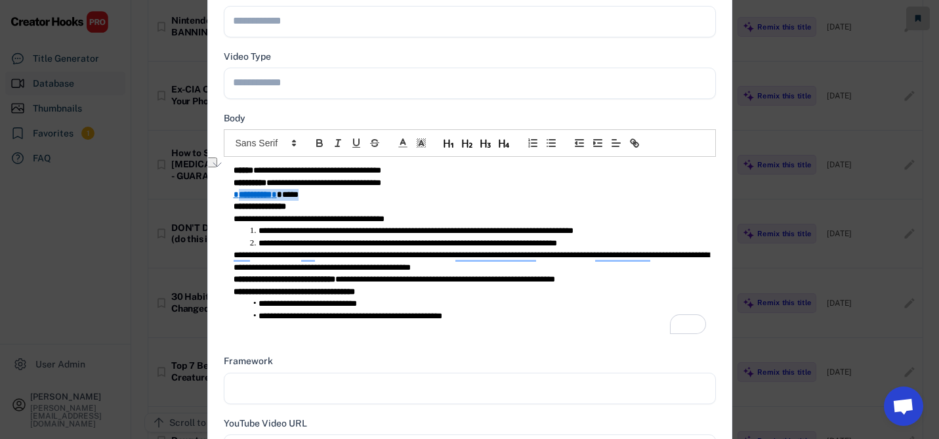  I want to click on div: Framework, so click(248, 361).